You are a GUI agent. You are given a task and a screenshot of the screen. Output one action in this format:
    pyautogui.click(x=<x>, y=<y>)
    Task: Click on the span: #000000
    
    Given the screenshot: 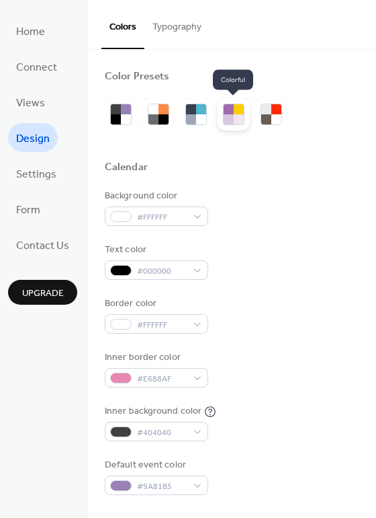 What is the action you would take?
    pyautogui.click(x=162, y=271)
    